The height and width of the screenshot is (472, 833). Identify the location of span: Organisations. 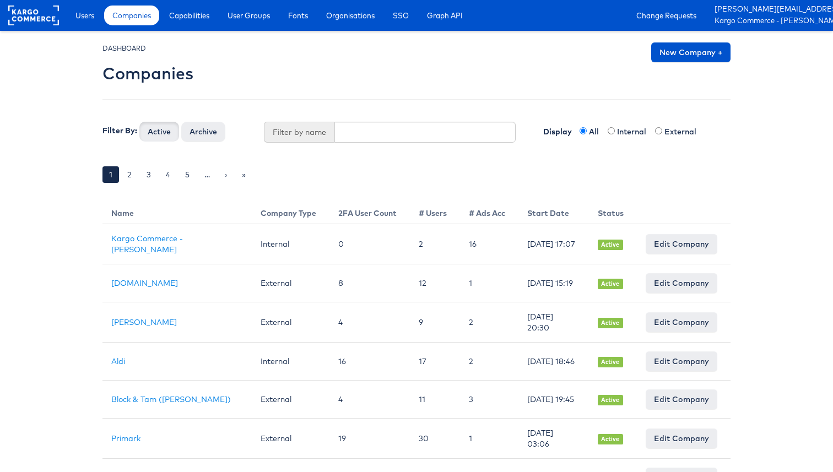
(350, 15).